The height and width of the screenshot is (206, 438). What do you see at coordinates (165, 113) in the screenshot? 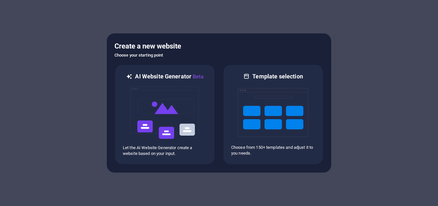
I see `img: ai` at bounding box center [165, 113].